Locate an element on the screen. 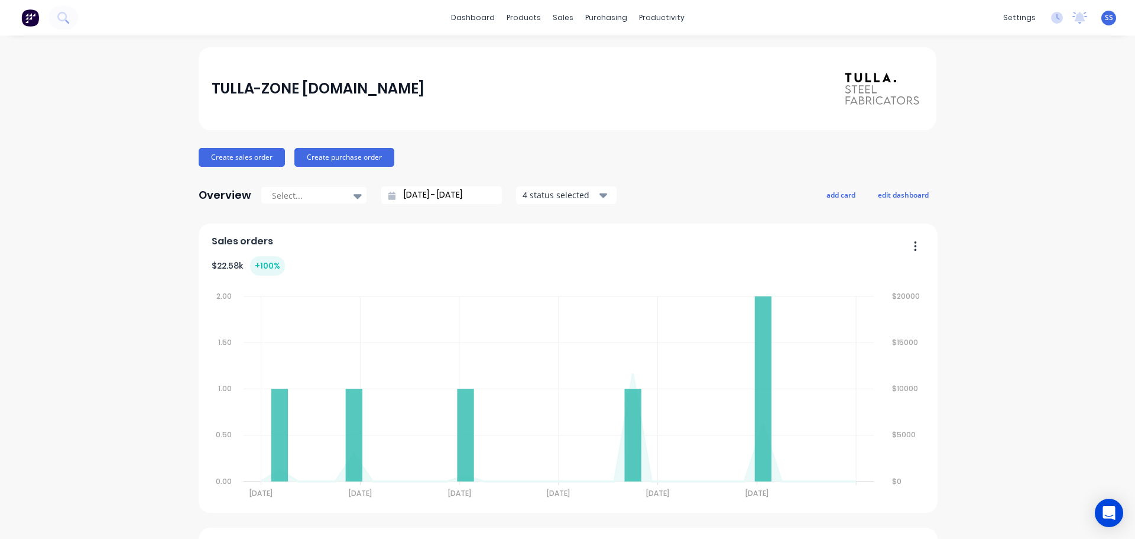 The width and height of the screenshot is (1135, 539). img: TULLA-ZONE PTY.LTD is located at coordinates (882, 89).